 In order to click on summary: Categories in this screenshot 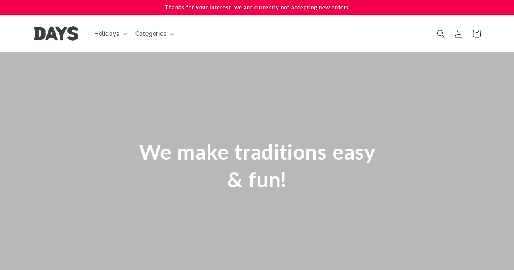, I will do `click(154, 34)`.